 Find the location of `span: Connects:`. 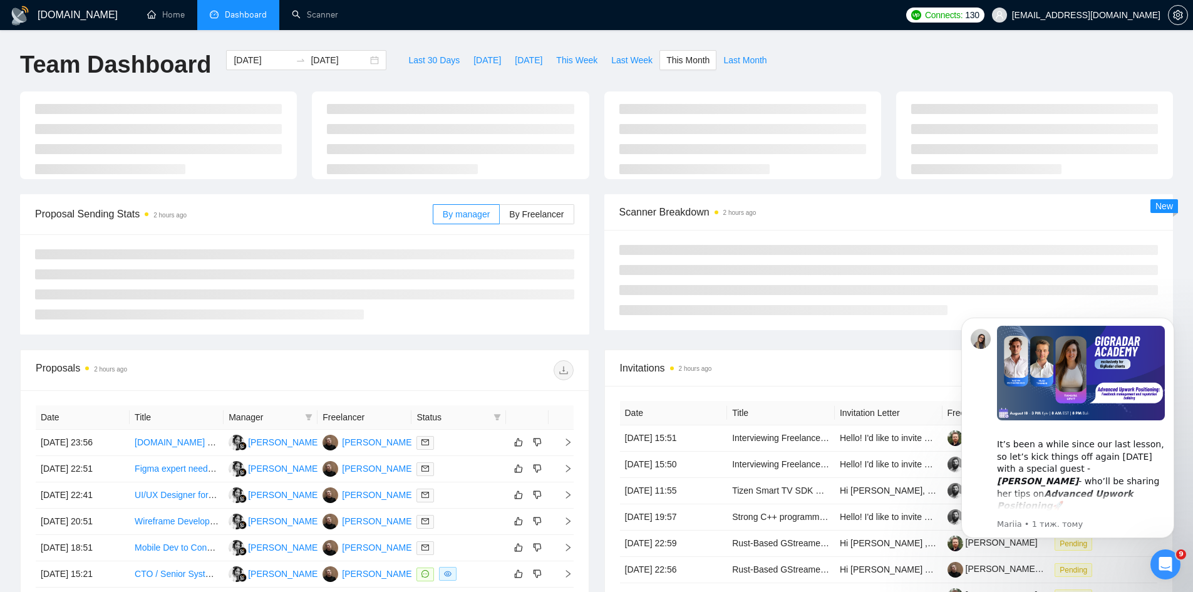

span: Connects: is located at coordinates (944, 15).